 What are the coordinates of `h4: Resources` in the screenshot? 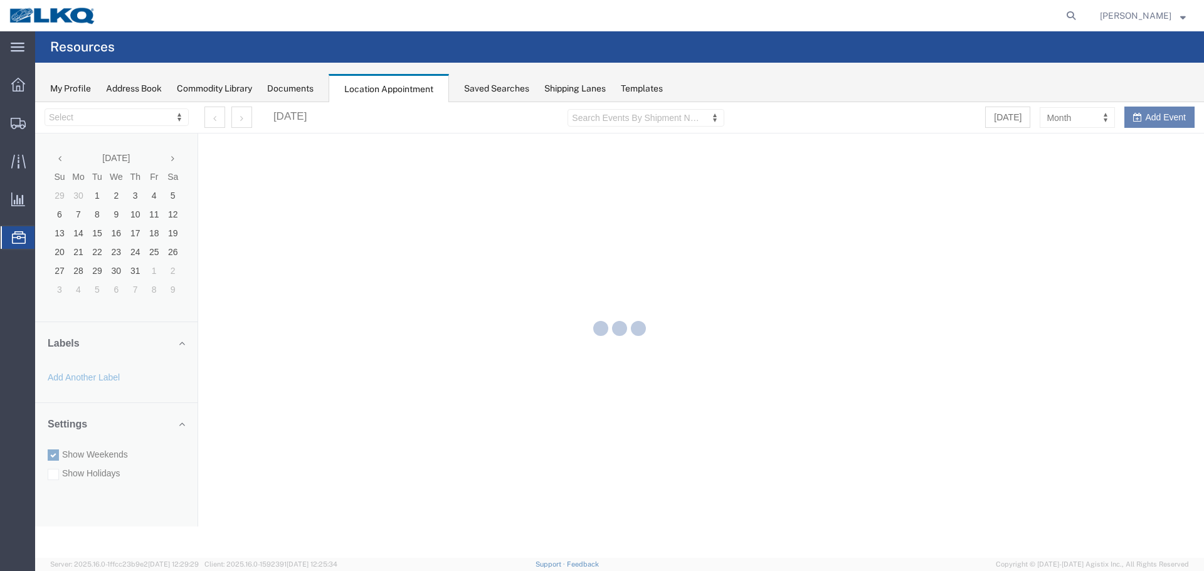 It's located at (82, 47).